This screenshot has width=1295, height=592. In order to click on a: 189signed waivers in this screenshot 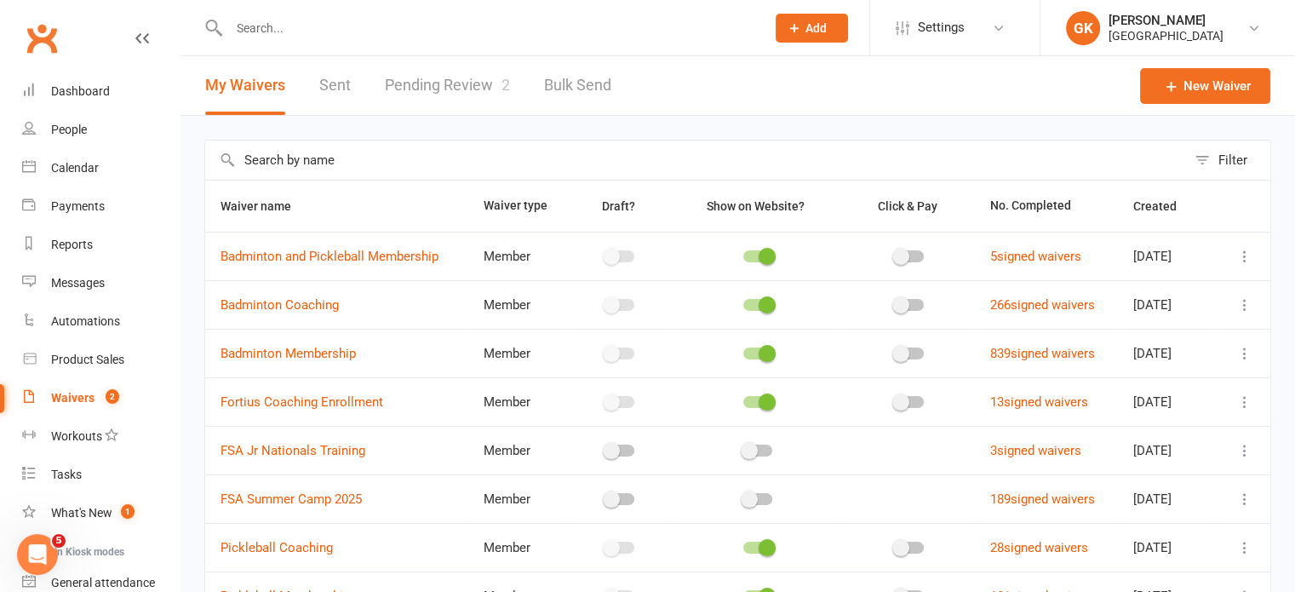, I will do `click(1042, 499)`.